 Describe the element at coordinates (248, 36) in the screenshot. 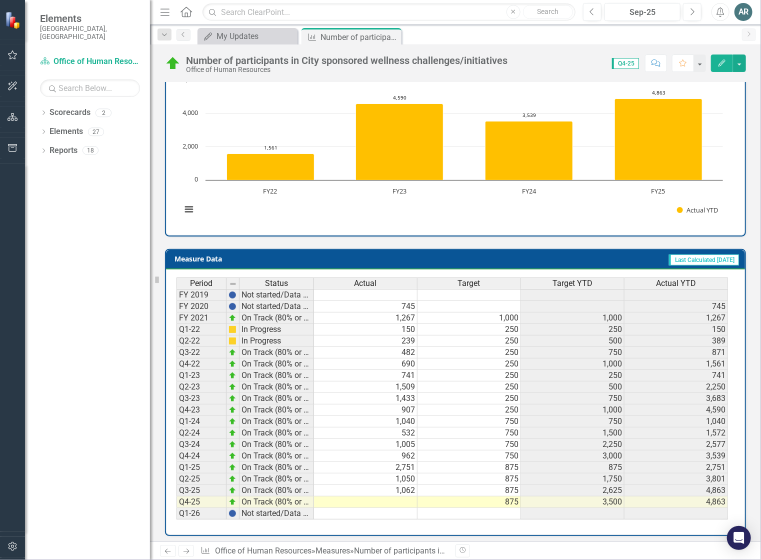

I see `a: My Updates` at that location.